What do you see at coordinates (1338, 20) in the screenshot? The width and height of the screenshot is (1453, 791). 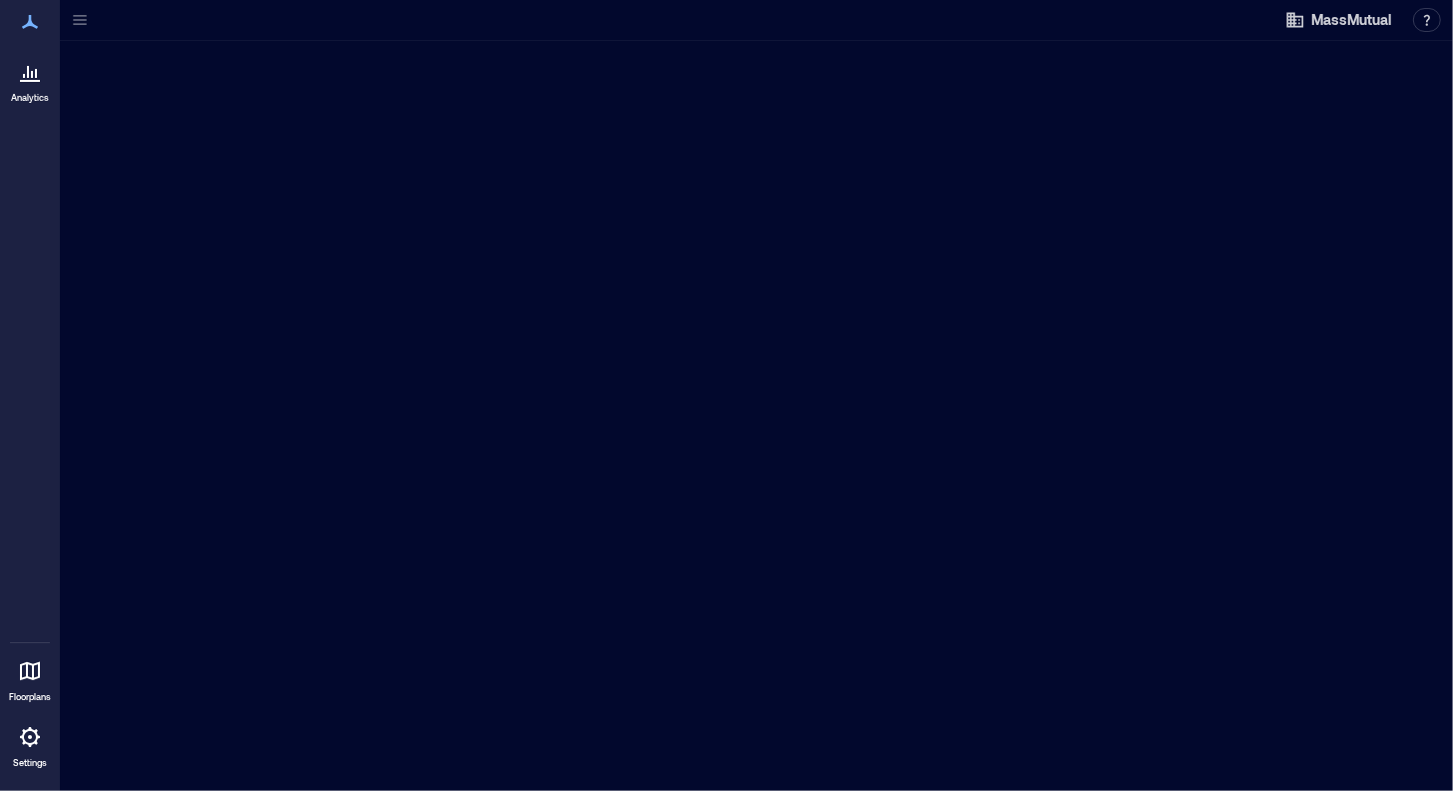 I see `button: MassMutual` at bounding box center [1338, 20].